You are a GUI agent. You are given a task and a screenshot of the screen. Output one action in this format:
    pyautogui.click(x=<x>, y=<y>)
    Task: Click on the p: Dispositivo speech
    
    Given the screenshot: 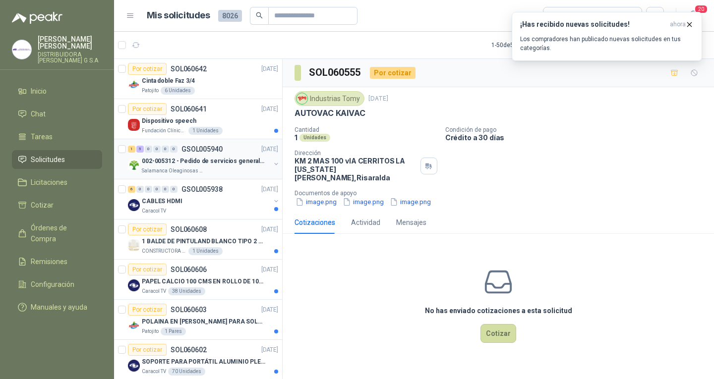 What is the action you would take?
    pyautogui.click(x=169, y=121)
    